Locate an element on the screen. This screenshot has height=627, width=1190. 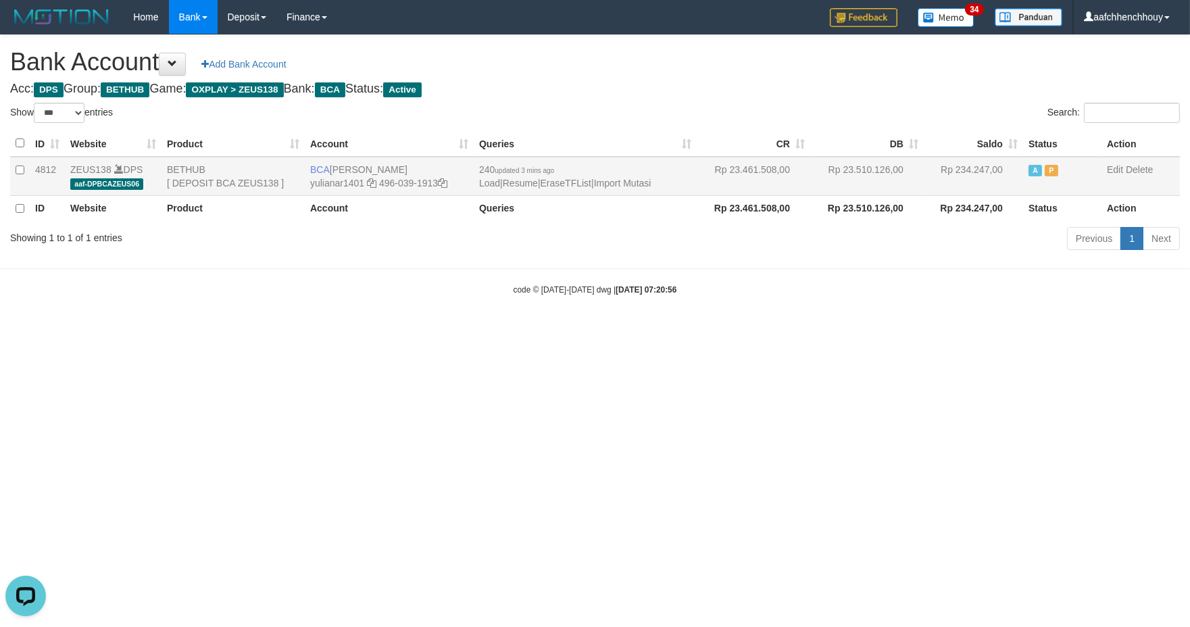
th: Rp 234.247,00 is located at coordinates (973, 208).